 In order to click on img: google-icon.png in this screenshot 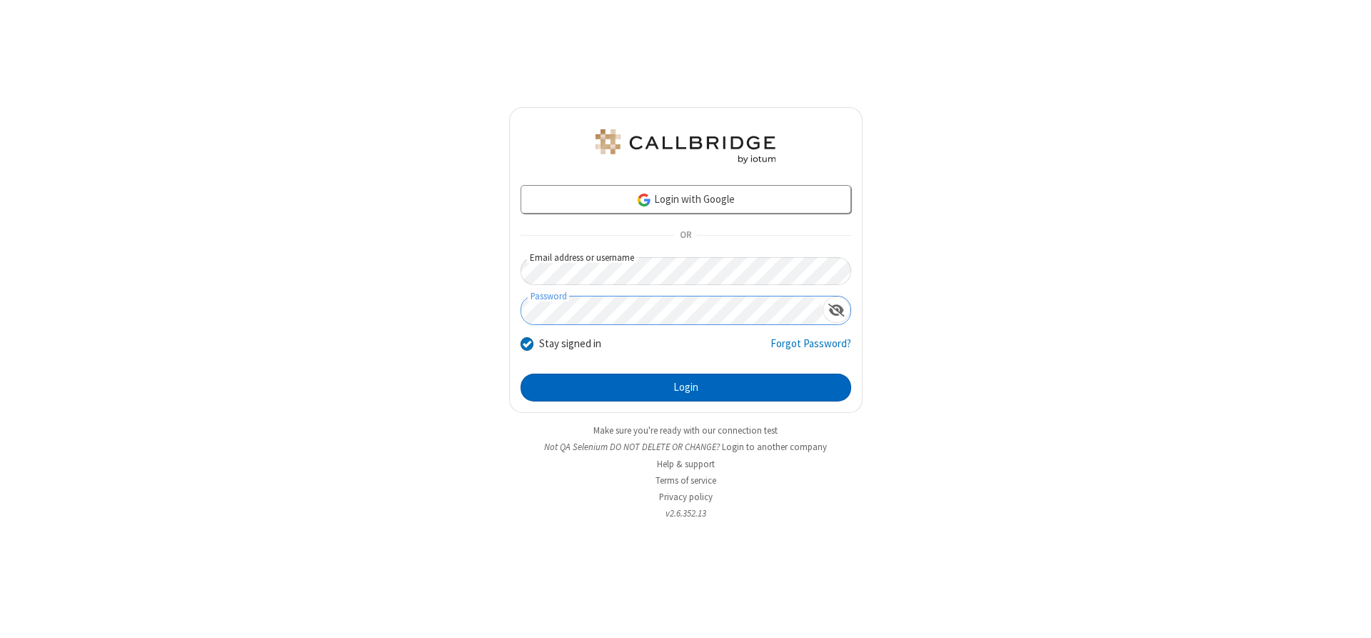, I will do `click(644, 200)`.